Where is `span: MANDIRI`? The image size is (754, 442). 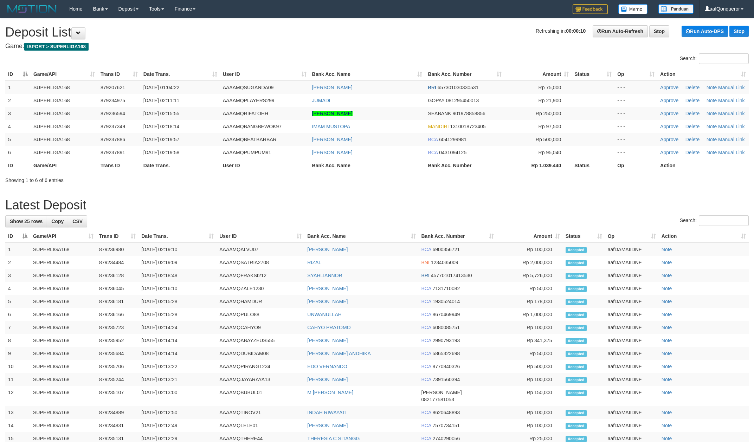
span: MANDIRI is located at coordinates (438, 127).